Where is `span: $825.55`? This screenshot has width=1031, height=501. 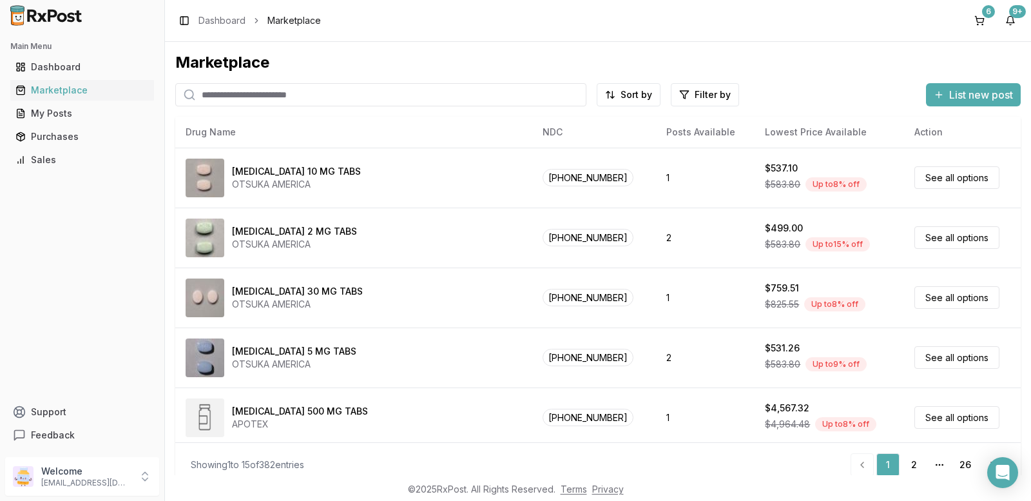 span: $825.55 is located at coordinates (781, 304).